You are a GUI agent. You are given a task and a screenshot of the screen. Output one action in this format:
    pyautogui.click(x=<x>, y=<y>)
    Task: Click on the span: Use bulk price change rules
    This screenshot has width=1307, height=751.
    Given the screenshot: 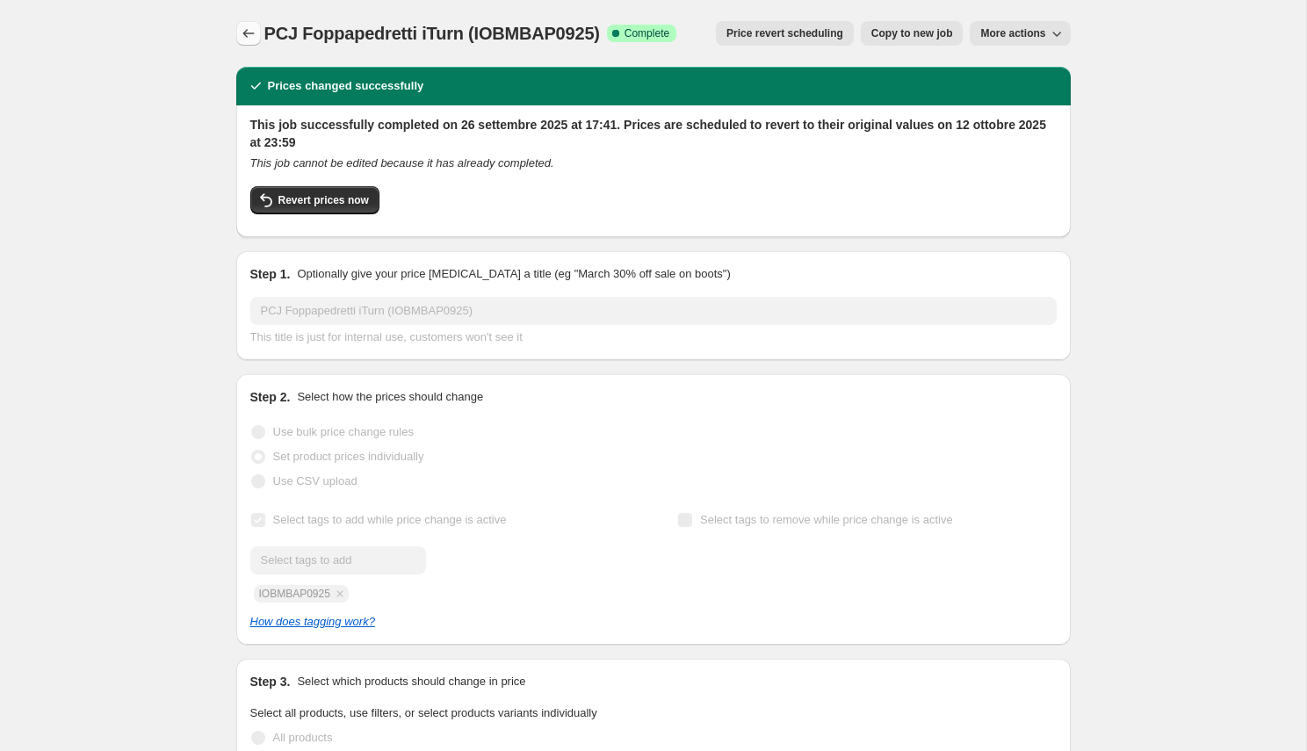 What is the action you would take?
    pyautogui.click(x=343, y=431)
    